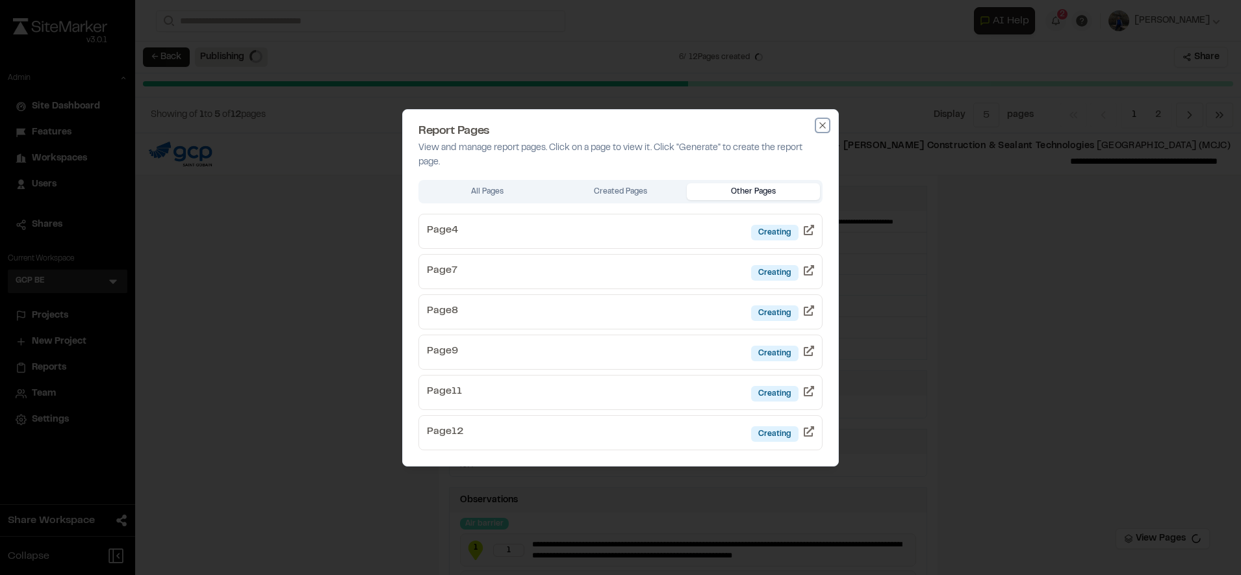  Describe the element at coordinates (620, 192) in the screenshot. I see `button: Created Pages` at that location.